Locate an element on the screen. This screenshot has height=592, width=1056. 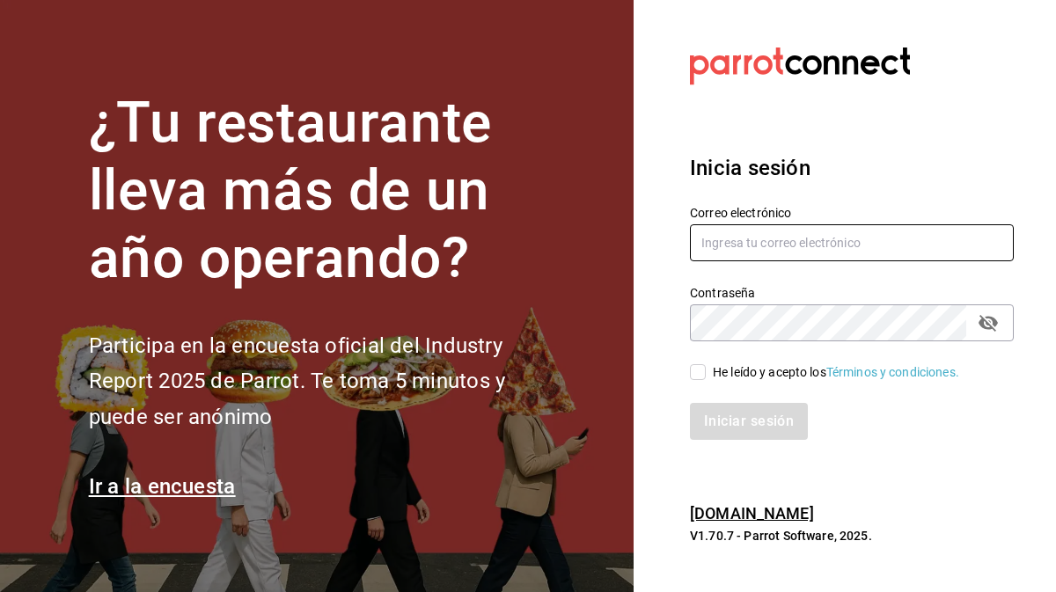
label: Correo electrónico is located at coordinates (852, 213).